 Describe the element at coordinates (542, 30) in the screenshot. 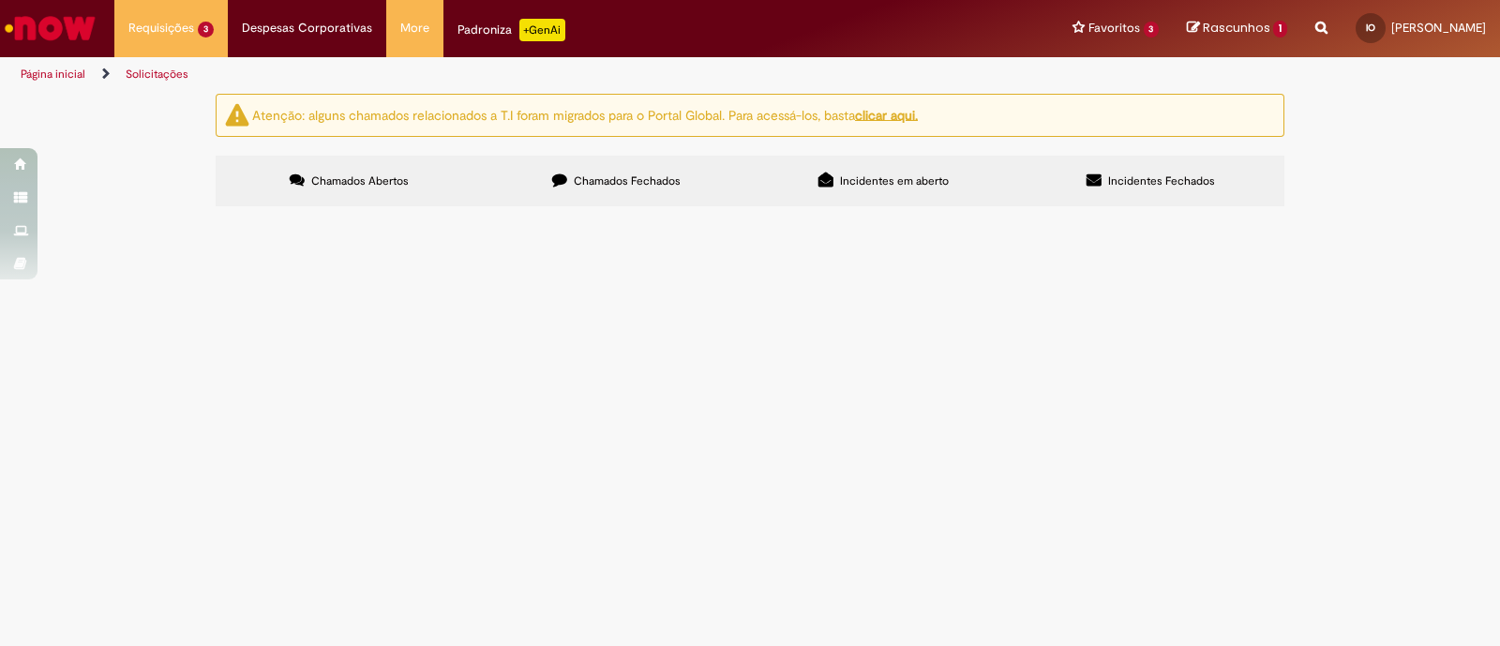

I see `p: +GenAi` at that location.